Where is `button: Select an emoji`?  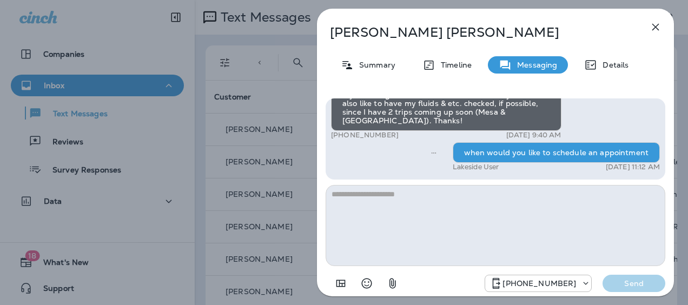
button: Select an emoji is located at coordinates (367, 283).